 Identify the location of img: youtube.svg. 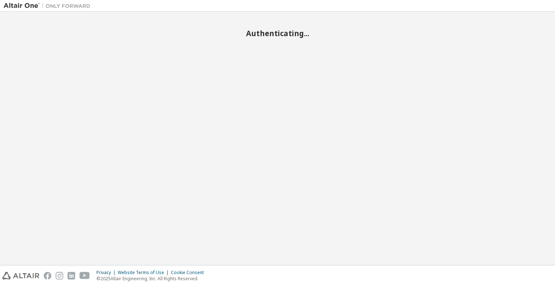
(84, 275).